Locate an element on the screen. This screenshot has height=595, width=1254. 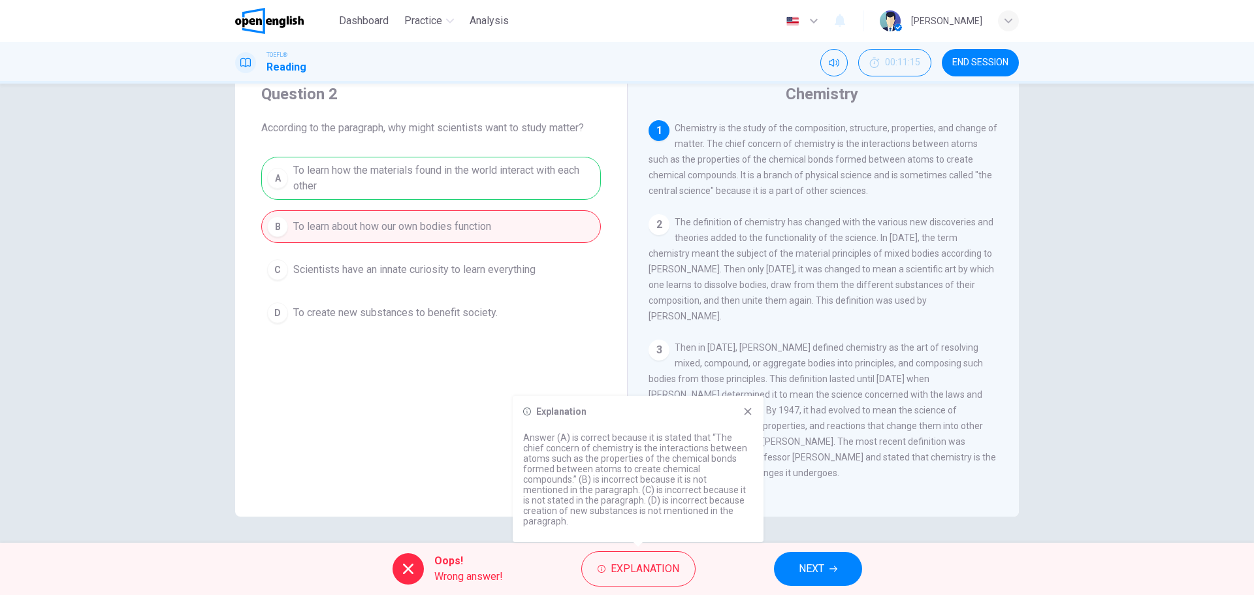
span: The definition of chemistry has changed with the various new discoveries and theories added to th... is located at coordinates (821, 269).